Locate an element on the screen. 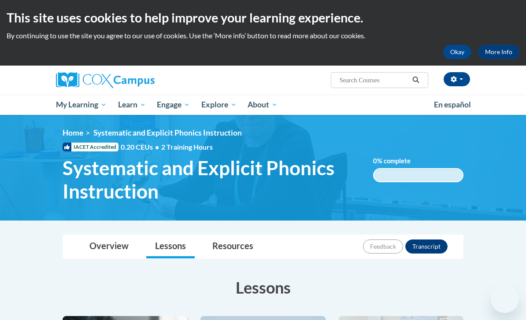  button: Search is located at coordinates (416, 80).